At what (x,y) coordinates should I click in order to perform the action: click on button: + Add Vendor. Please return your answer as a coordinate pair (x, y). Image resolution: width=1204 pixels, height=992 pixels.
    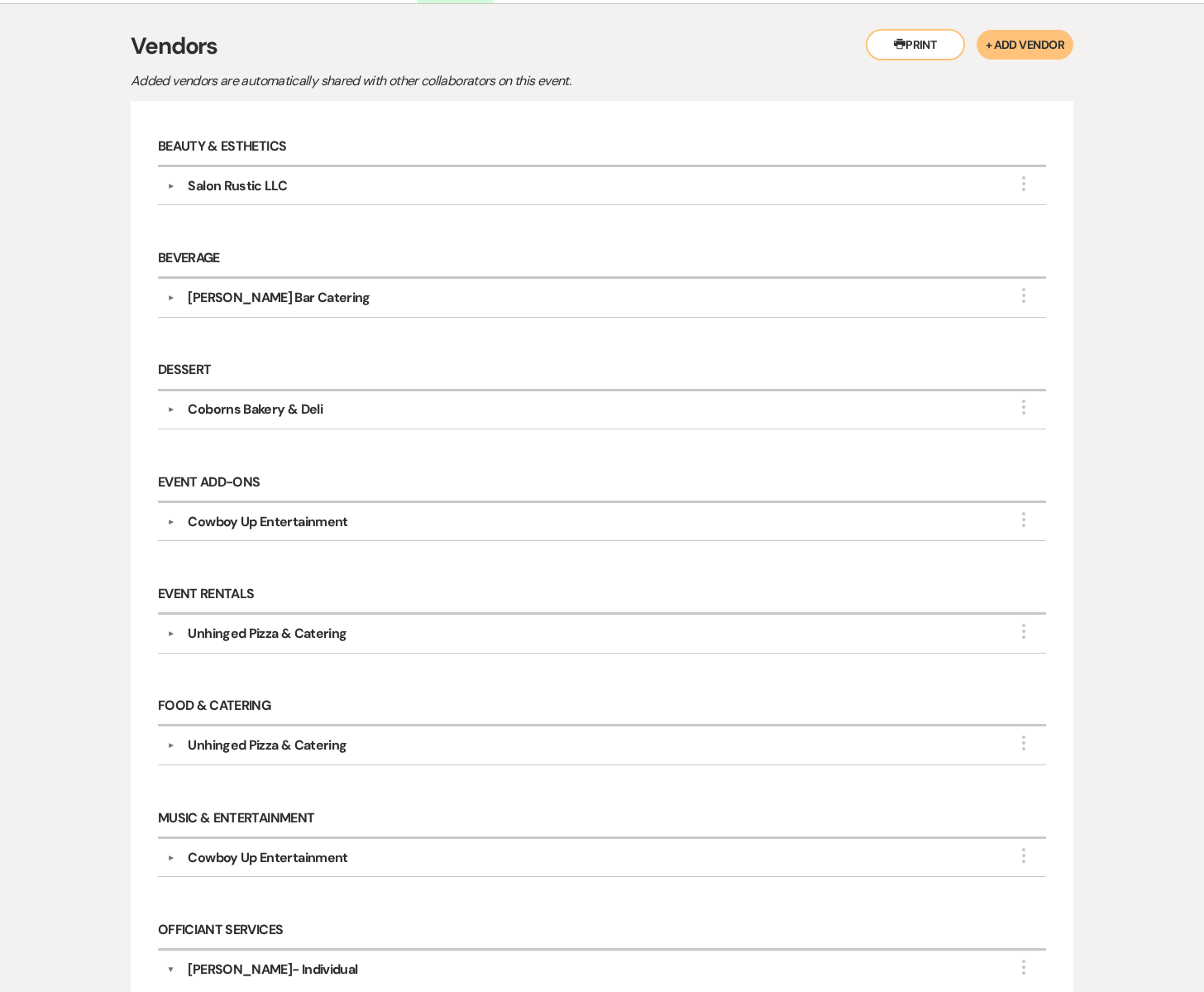
    Looking at the image, I should click on (1024, 44).